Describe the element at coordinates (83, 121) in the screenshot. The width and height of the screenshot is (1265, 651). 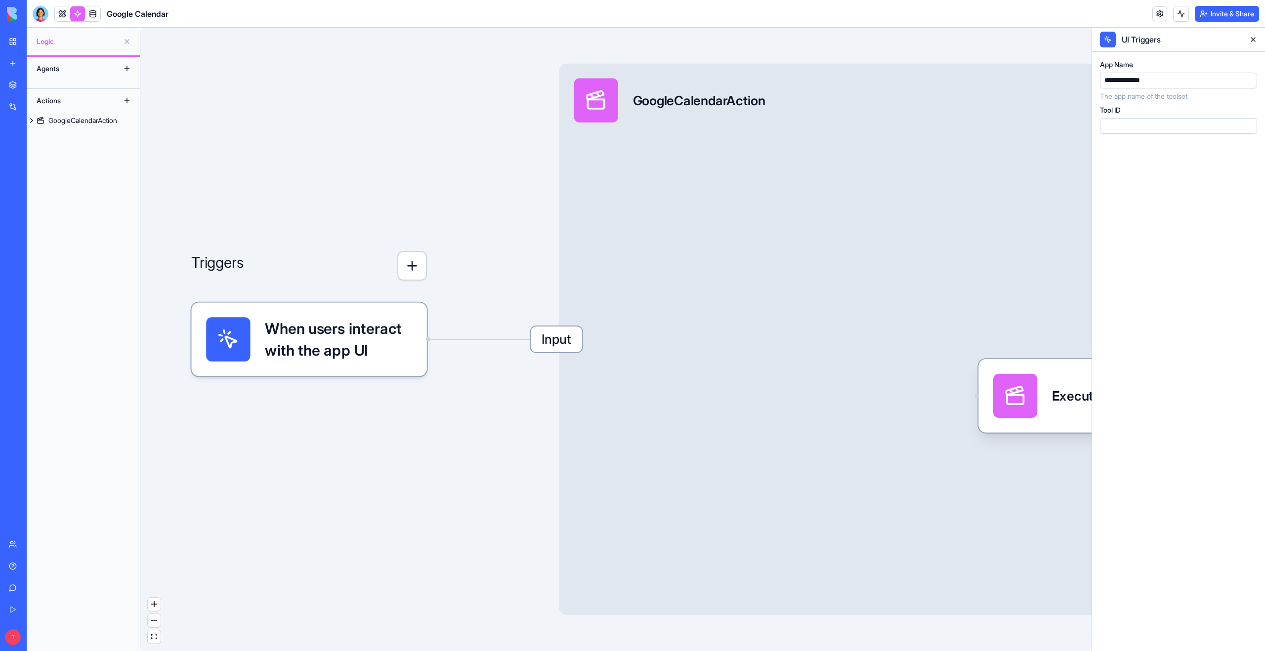
I see `a: GoogleCalendarAction` at that location.